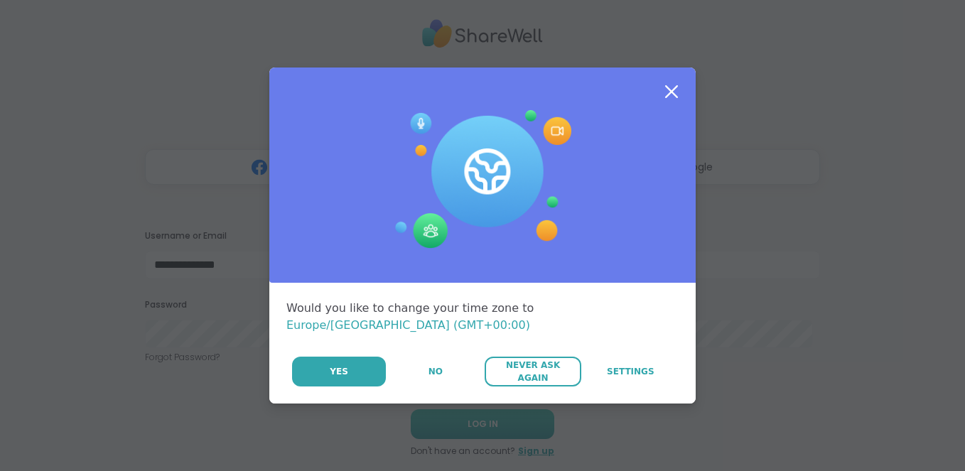  I want to click on span: No, so click(436, 372).